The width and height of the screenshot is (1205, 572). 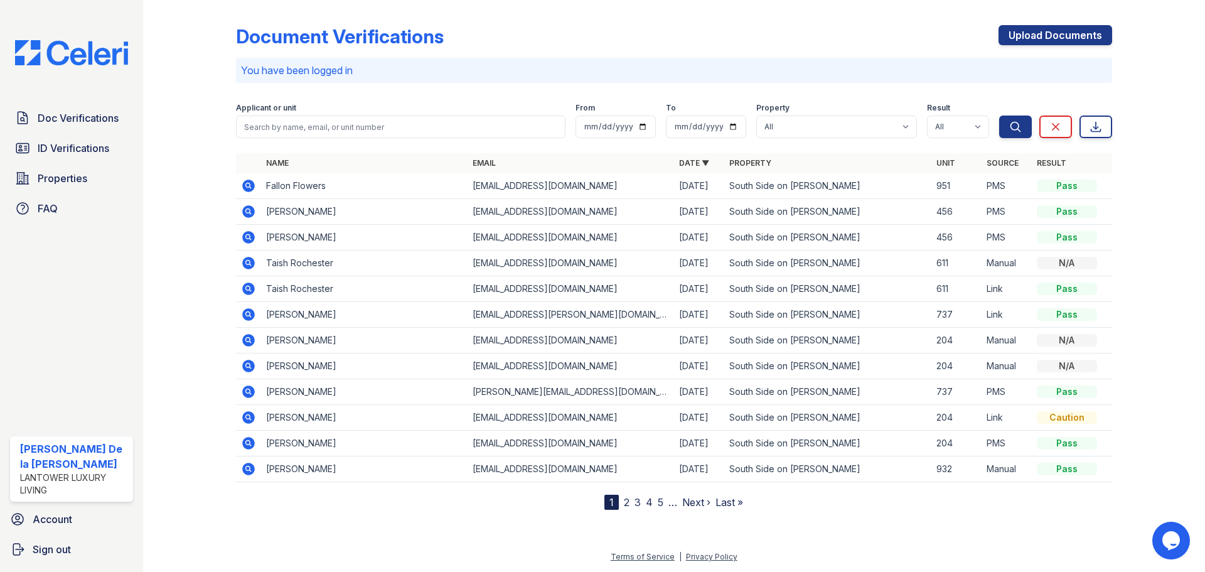 What do you see at coordinates (1067, 263) in the screenshot?
I see `div: N/A` at bounding box center [1067, 263].